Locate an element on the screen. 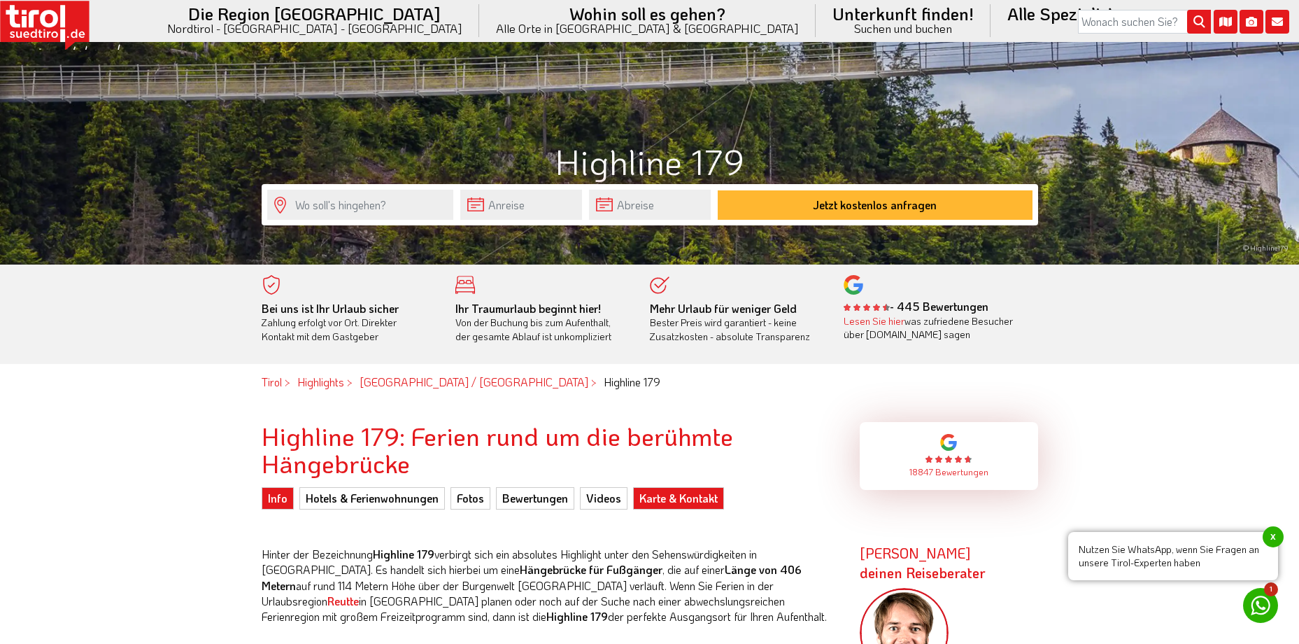  div: Zahlung erfolgt vor Ort. Direkter Kontakt mit dem Gastgeber is located at coordinates (348, 323).